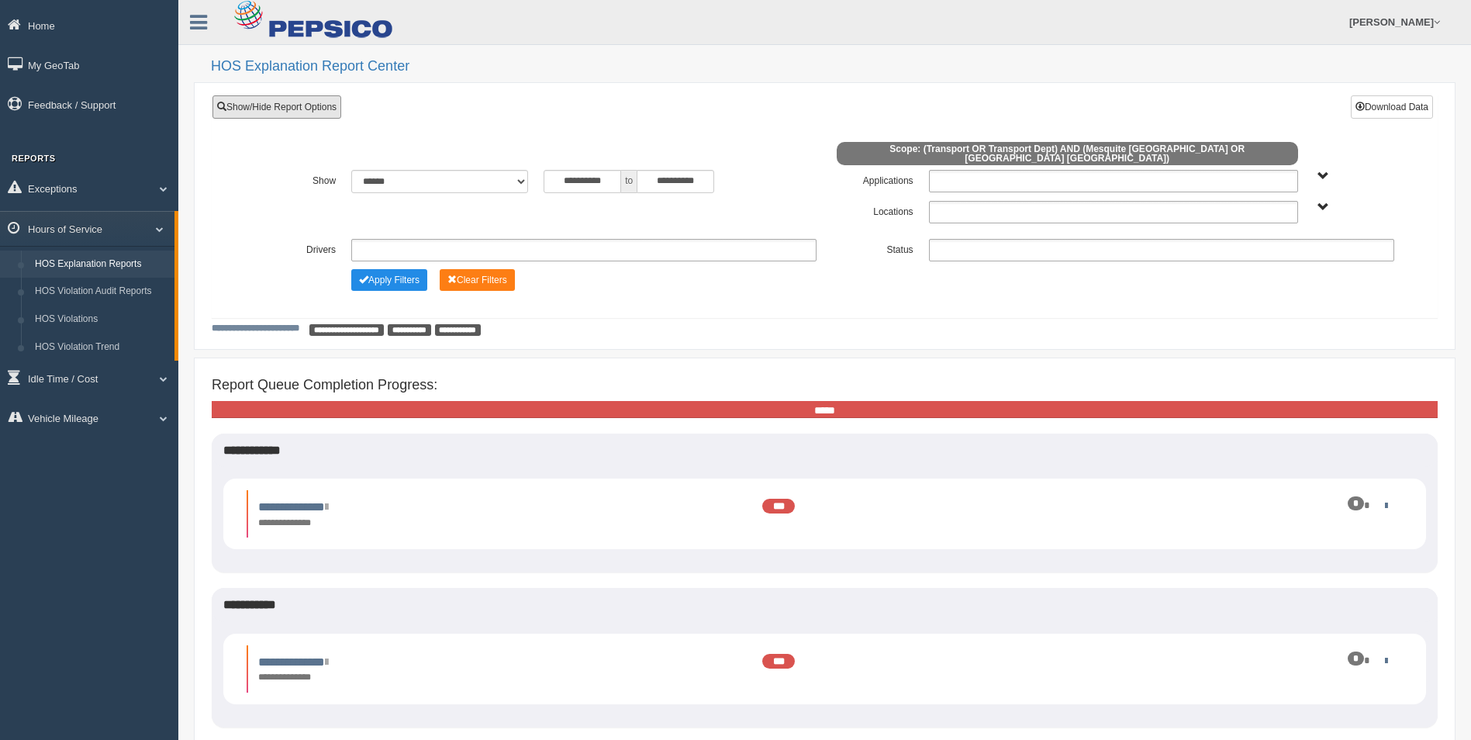 The height and width of the screenshot is (740, 1471). What do you see at coordinates (1392, 107) in the screenshot?
I see `button: Download Data` at bounding box center [1392, 107].